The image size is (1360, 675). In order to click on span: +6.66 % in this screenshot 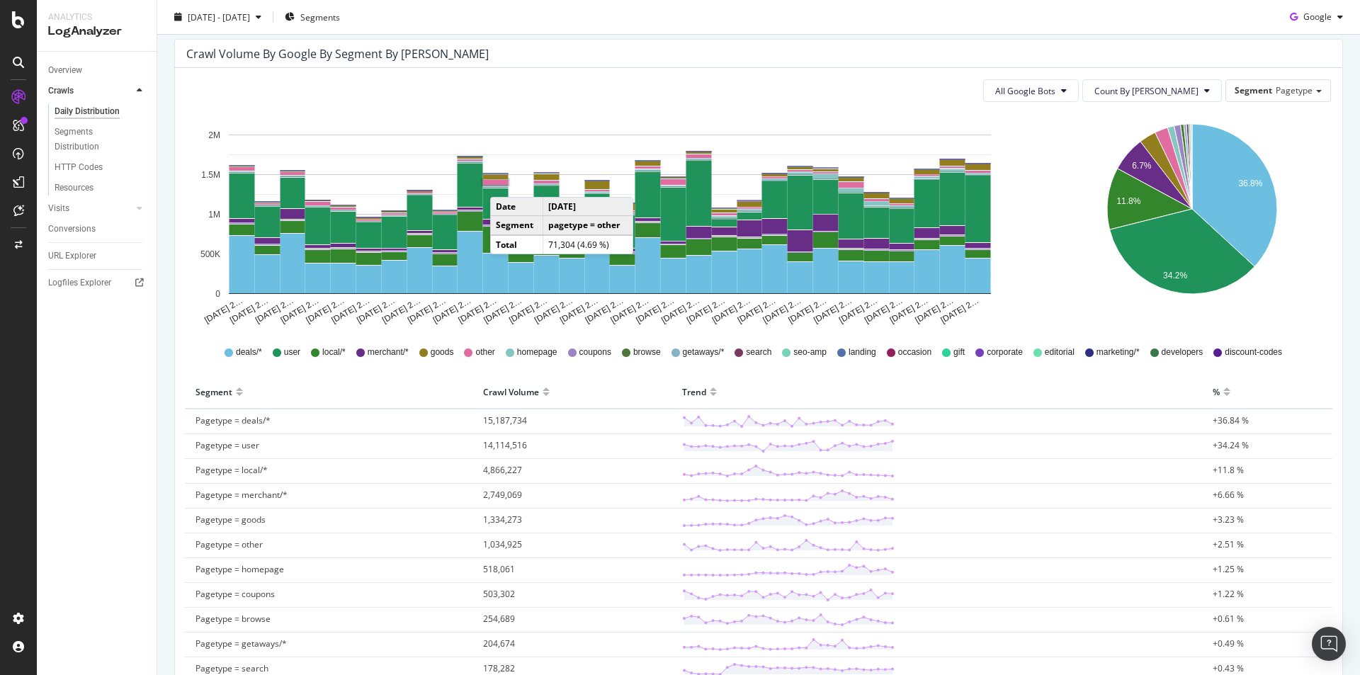, I will do `click(1229, 495)`.